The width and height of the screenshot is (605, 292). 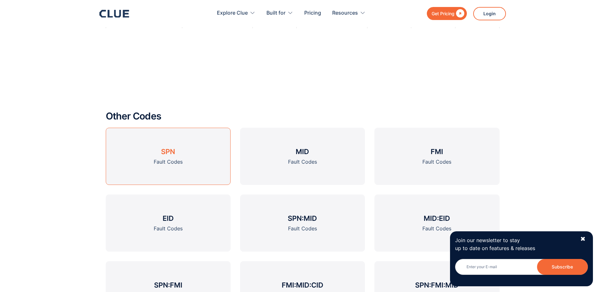 I want to click on a: EIDFault Codes, so click(x=168, y=223).